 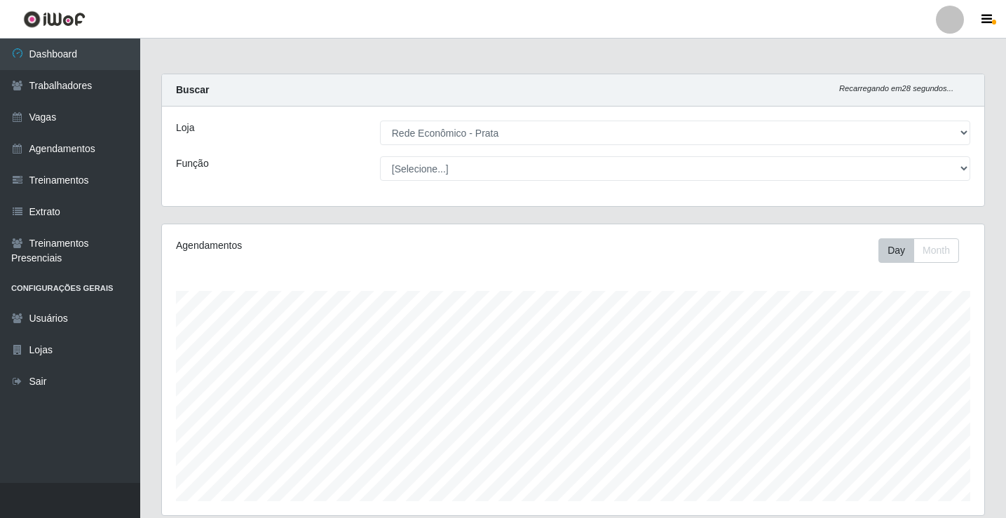 I want to click on div: Agendamentos, so click(x=335, y=245).